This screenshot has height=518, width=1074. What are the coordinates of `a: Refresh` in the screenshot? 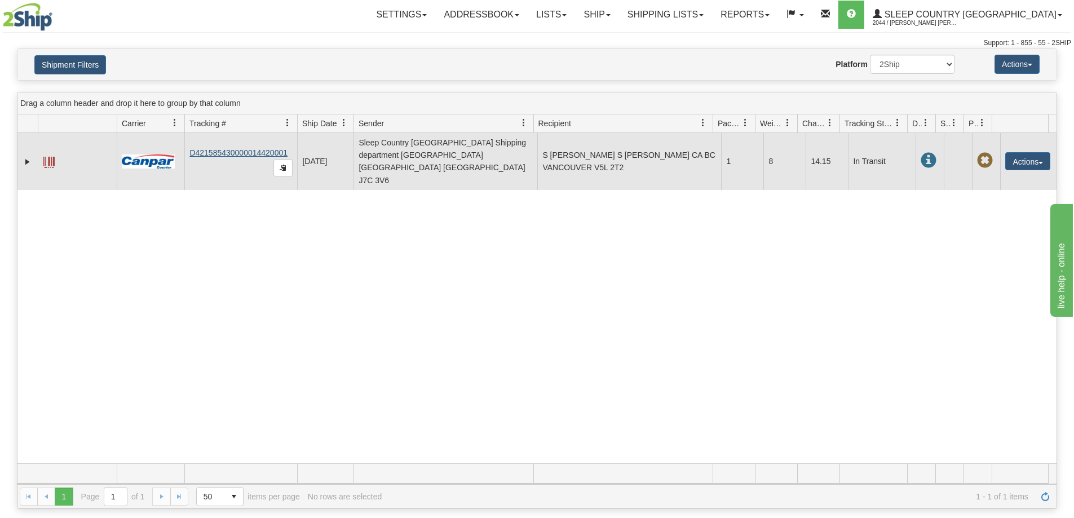 It's located at (1045, 497).